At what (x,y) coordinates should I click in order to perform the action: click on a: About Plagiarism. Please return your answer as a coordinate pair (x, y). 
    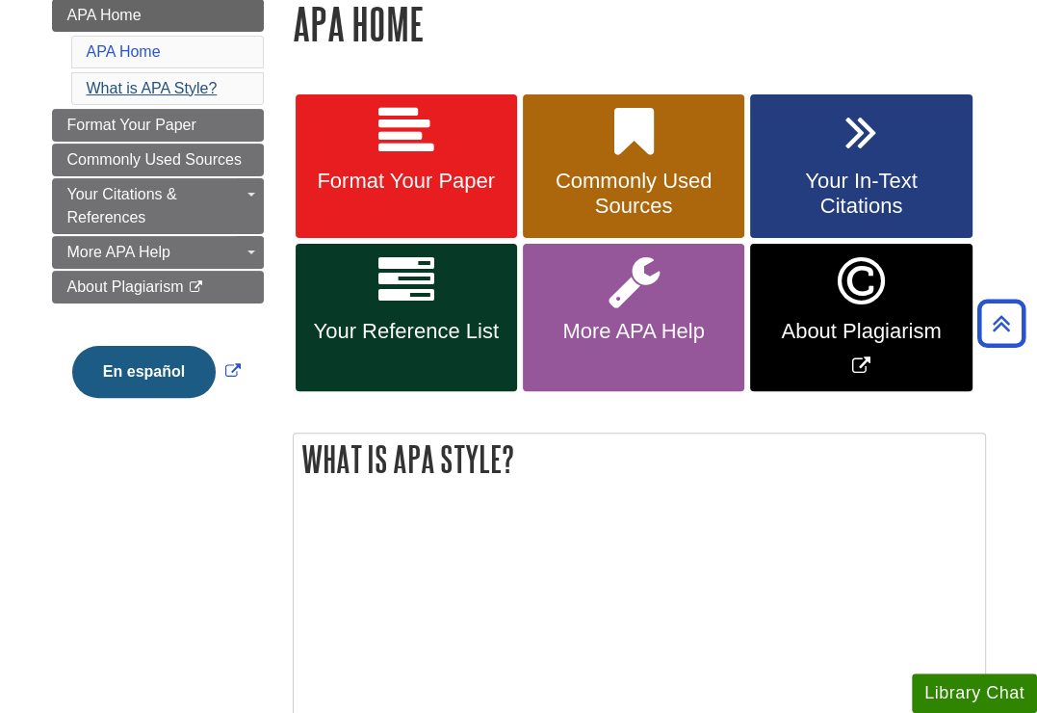
    Looking at the image, I should click on (158, 287).